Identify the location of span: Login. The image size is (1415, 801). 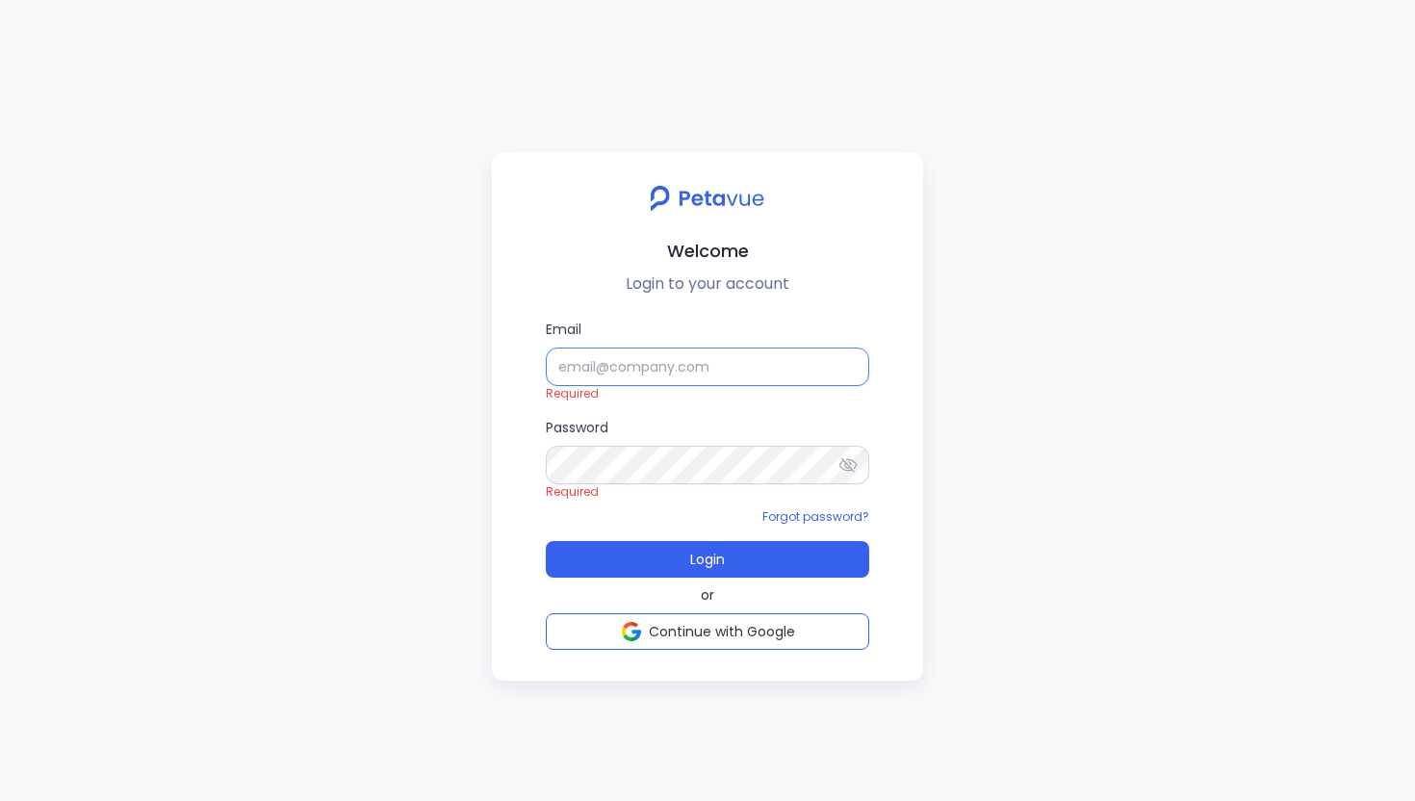
(707, 559).